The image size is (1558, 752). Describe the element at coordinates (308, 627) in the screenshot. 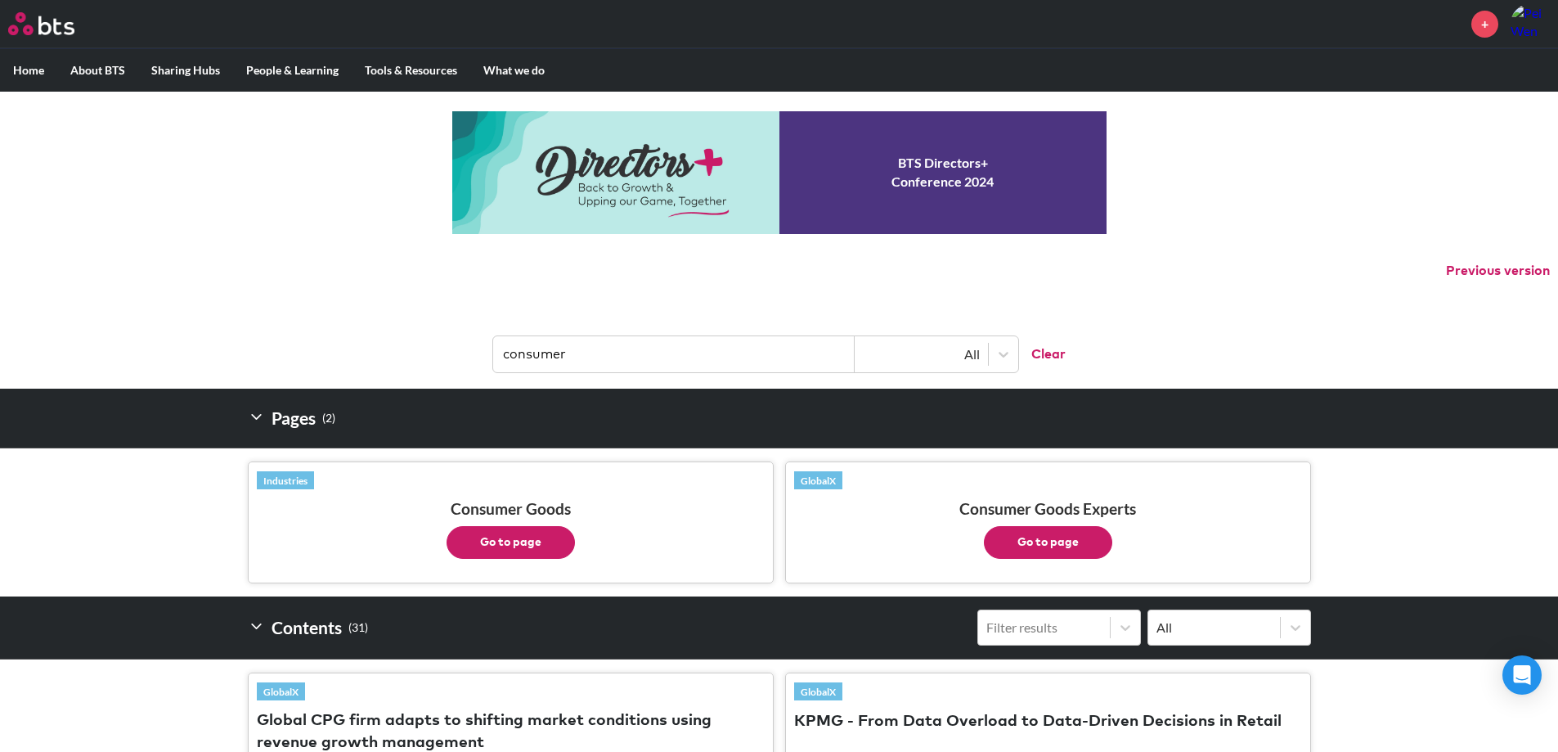

I see `h2: Contents` at that location.